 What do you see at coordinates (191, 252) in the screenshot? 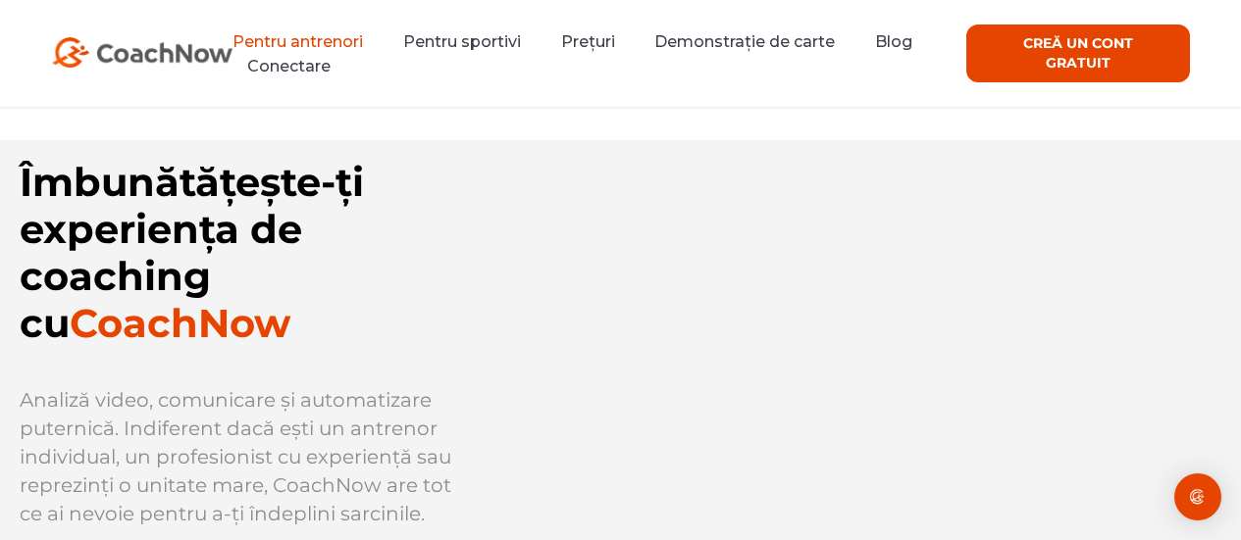
I see `font: Îmbunătățește-ți experiența de coaching cu` at bounding box center [191, 252].